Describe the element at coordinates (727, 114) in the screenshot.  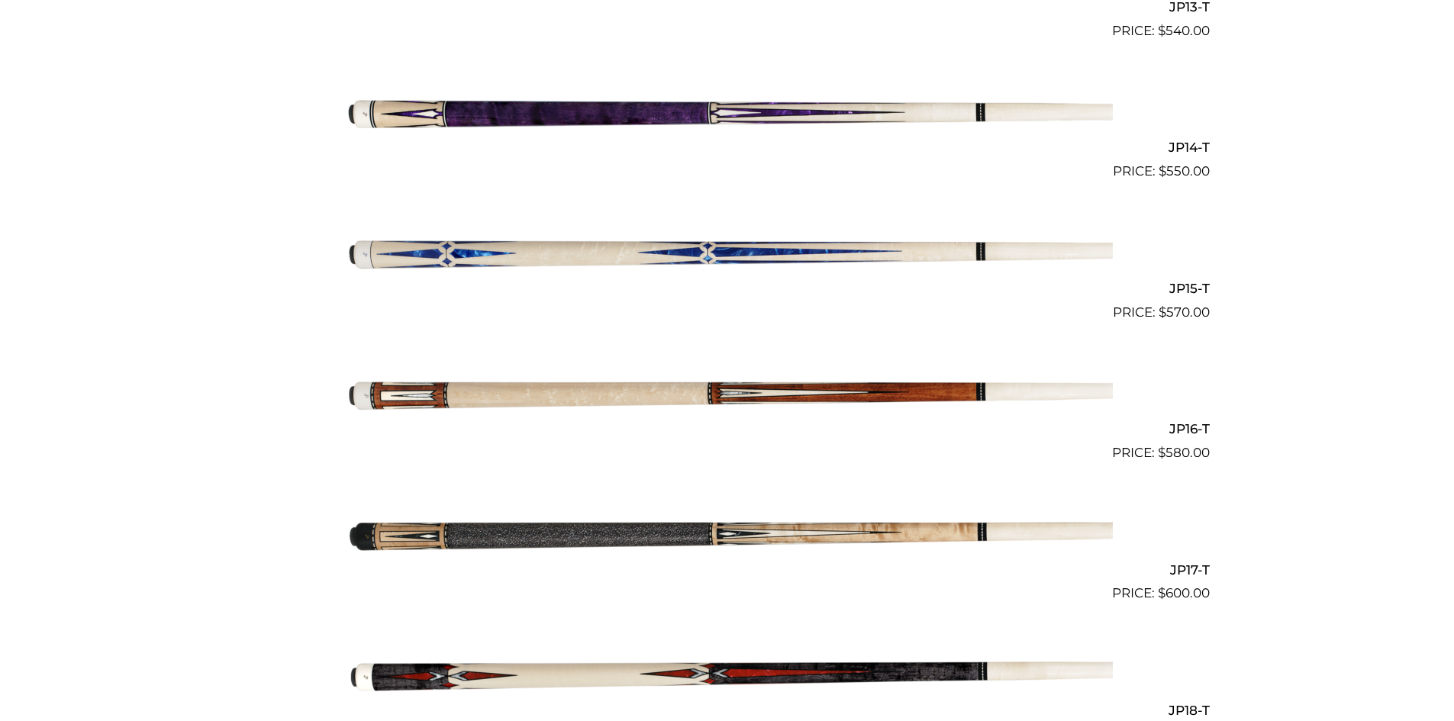
I see `a: JP14-T $550.00` at that location.